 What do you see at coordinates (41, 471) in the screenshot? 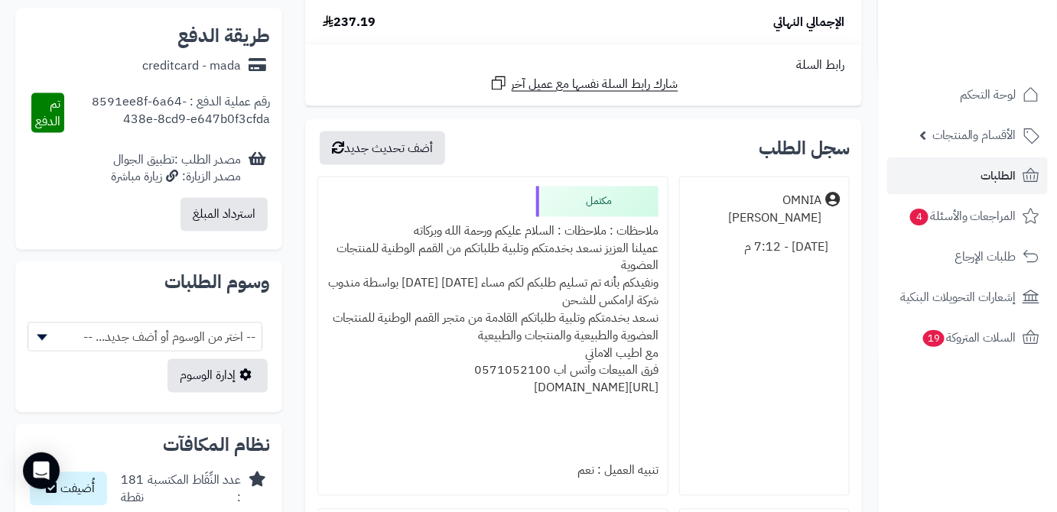
I see `div: Open Intercom Messenger` at bounding box center [41, 471].